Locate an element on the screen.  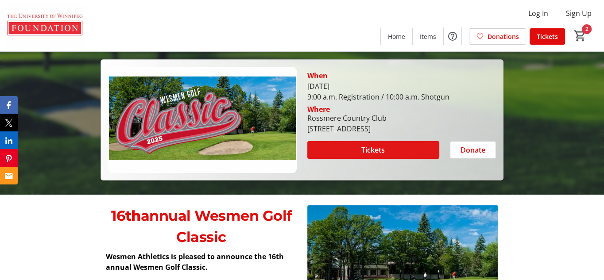
img: The U of W Foundation's Logo is located at coordinates (45, 26).